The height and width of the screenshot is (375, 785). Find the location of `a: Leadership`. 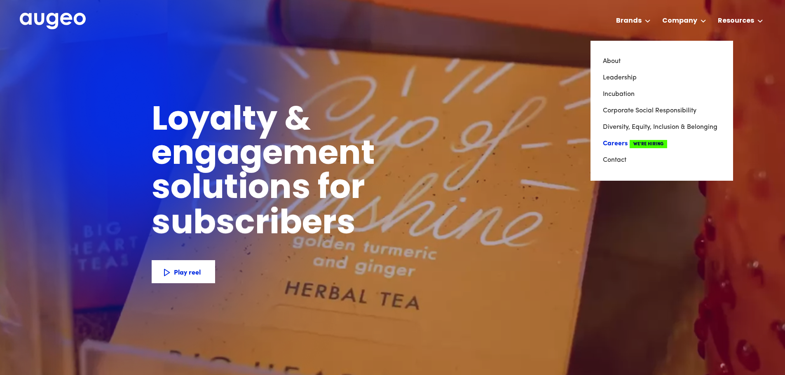

a: Leadership is located at coordinates (662, 78).